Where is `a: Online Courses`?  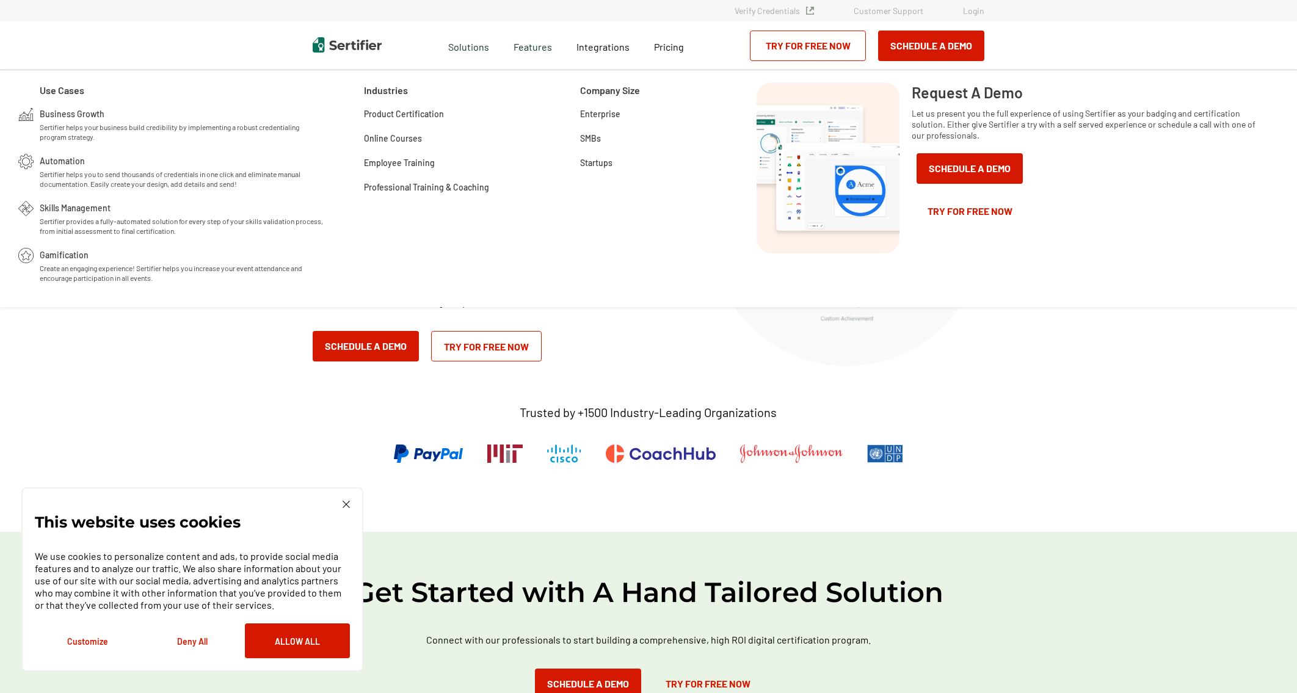 a: Online Courses is located at coordinates (393, 137).